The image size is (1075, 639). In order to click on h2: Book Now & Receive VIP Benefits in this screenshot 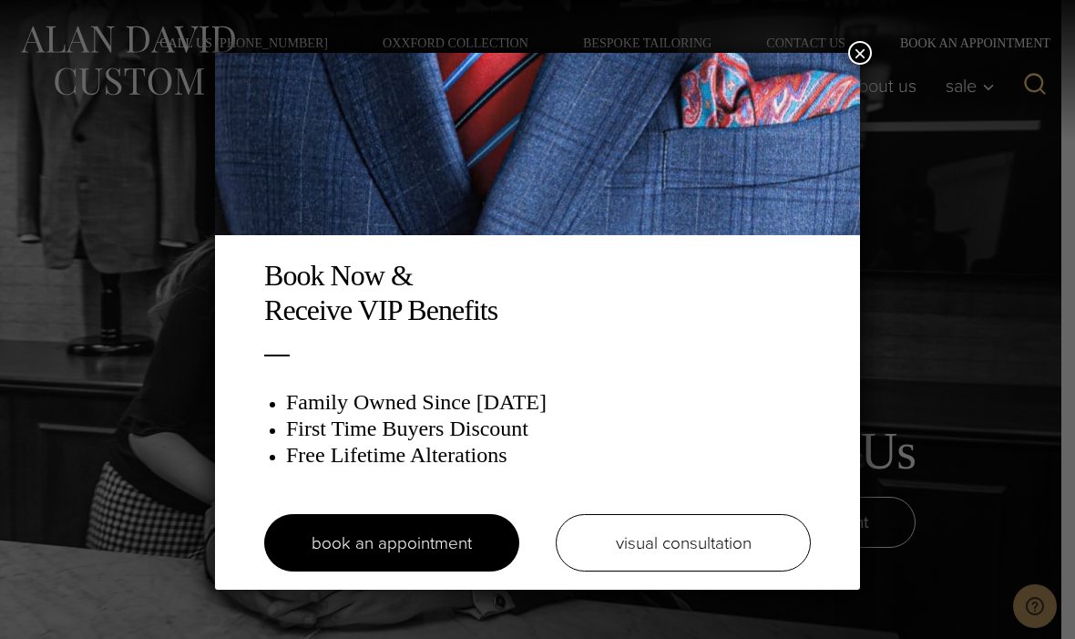, I will do `click(538, 292)`.